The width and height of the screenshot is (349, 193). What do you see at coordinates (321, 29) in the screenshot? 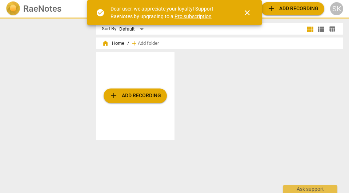
I see `span: view_list` at bounding box center [321, 29].